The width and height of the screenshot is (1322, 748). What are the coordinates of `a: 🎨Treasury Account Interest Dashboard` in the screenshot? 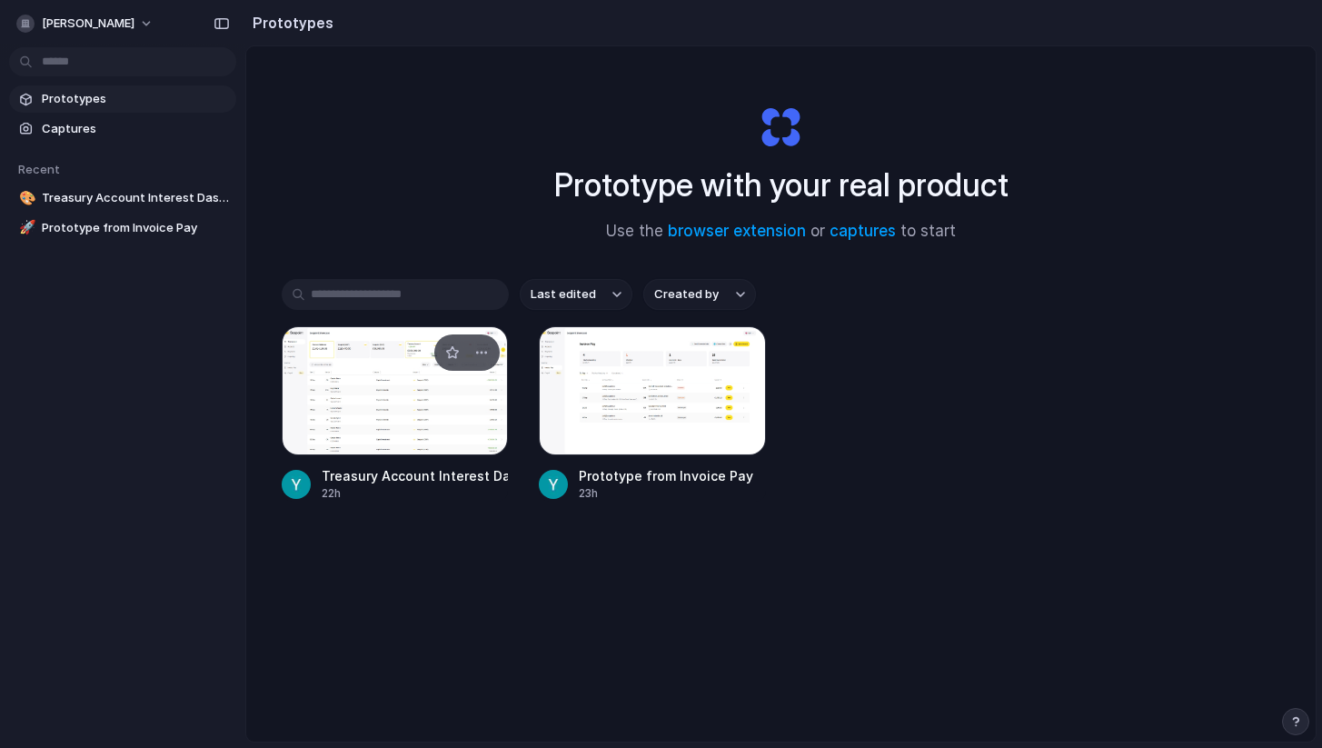 It's located at (123, 198).